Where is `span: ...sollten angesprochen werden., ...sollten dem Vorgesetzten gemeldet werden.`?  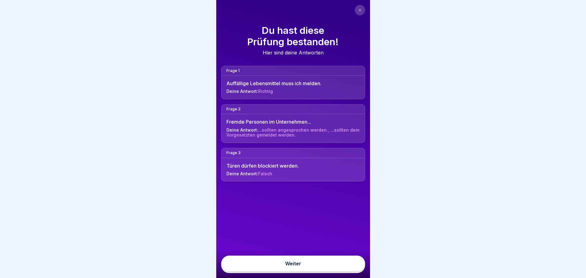
span: ...sollten angesprochen werden., ...sollten dem Vorgesetzten gemeldet werden. is located at coordinates (293, 133).